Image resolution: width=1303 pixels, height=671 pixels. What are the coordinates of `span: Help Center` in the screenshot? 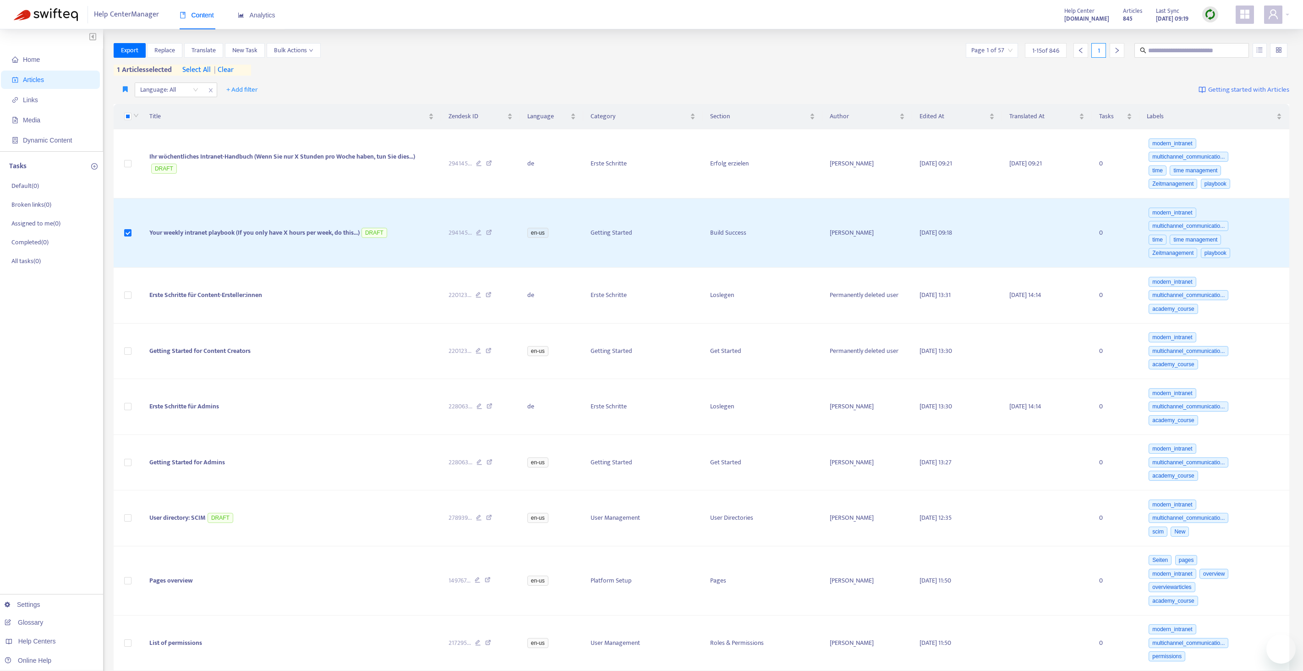 It's located at (1079, 11).